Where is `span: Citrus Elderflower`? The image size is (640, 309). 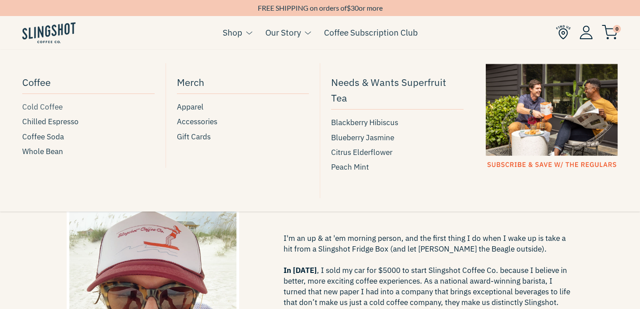 span: Citrus Elderflower is located at coordinates (362, 152).